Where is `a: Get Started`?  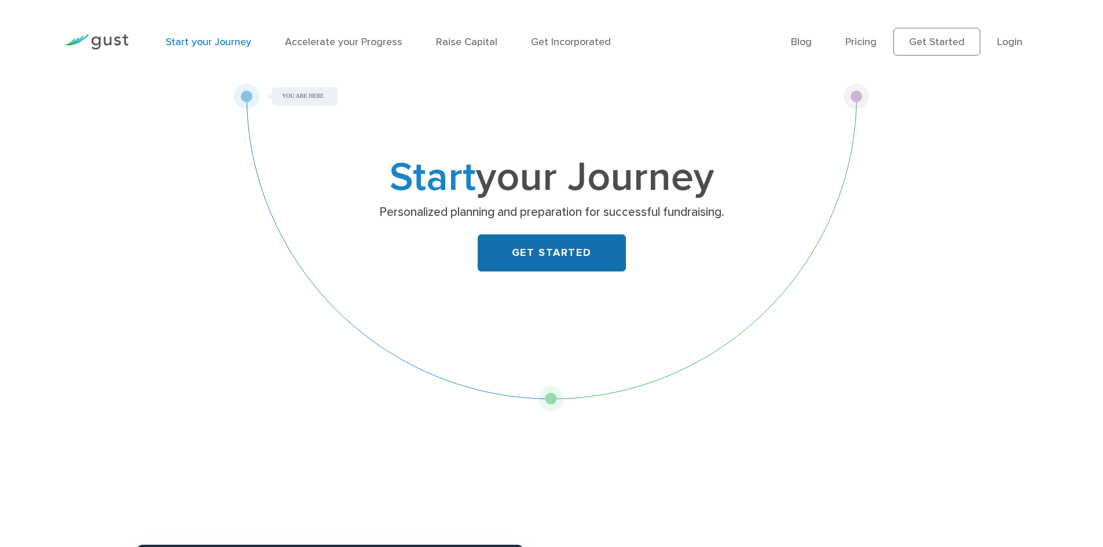 a: Get Started is located at coordinates (937, 42).